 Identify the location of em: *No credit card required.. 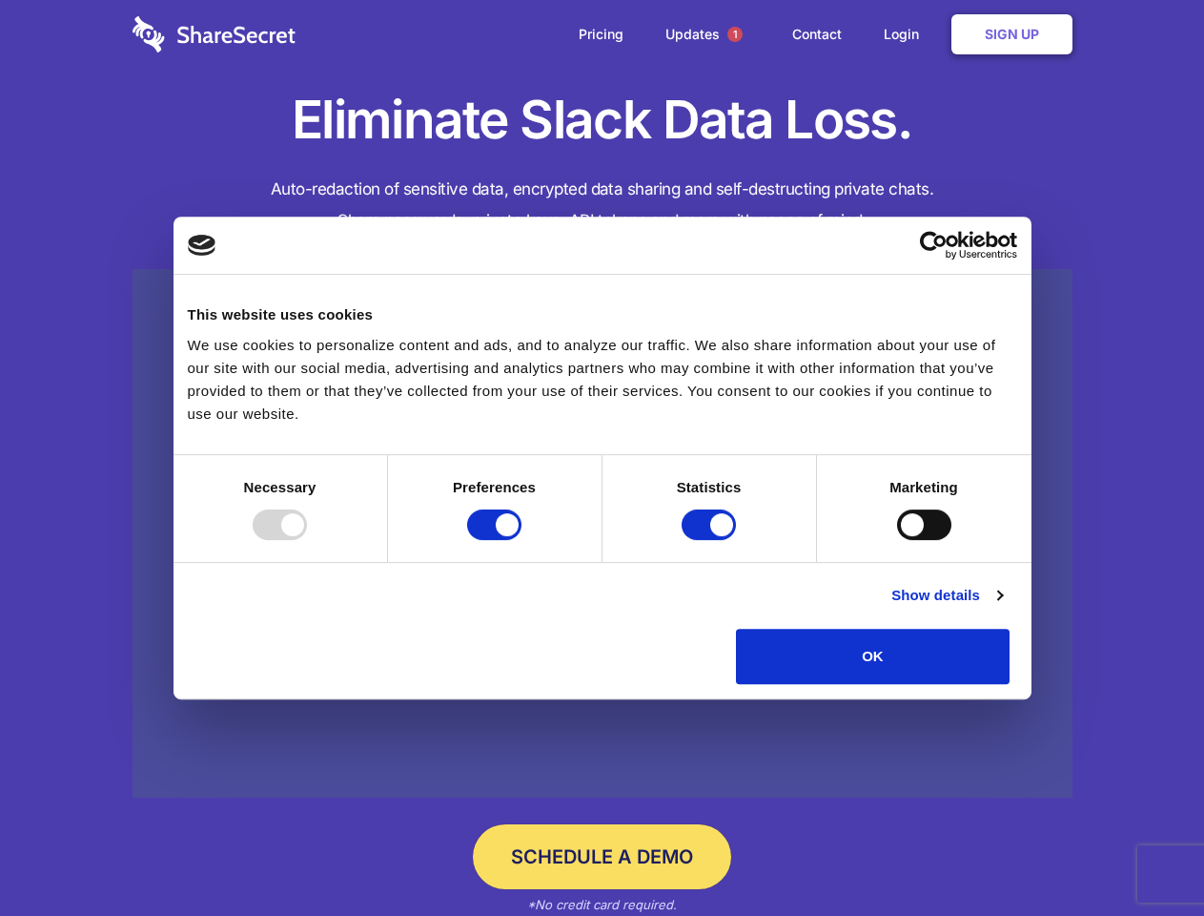
(602, 904).